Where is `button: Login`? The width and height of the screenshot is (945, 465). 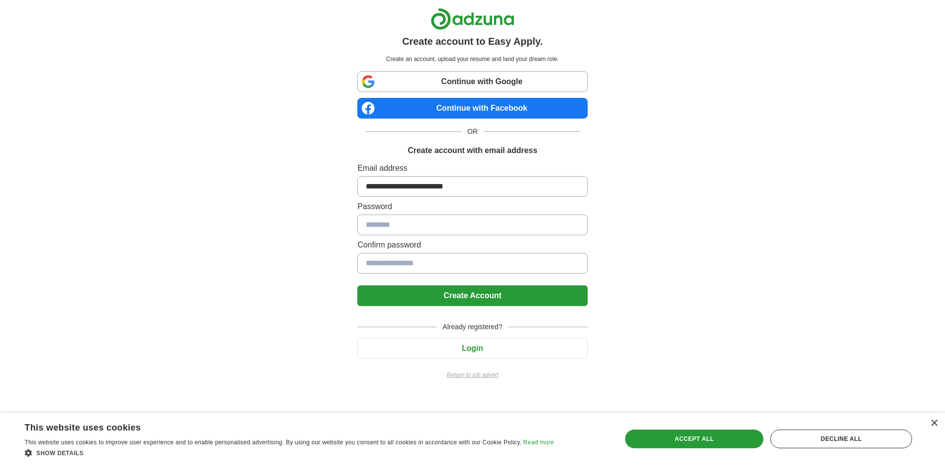
button: Login is located at coordinates (472, 348).